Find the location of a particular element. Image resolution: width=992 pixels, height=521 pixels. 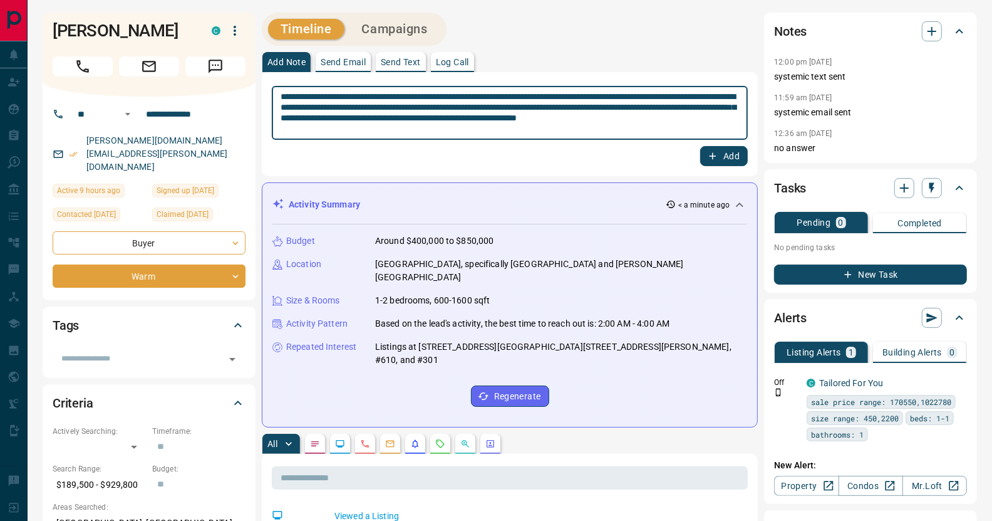

a: Tailored For You is located at coordinates (851, 383).